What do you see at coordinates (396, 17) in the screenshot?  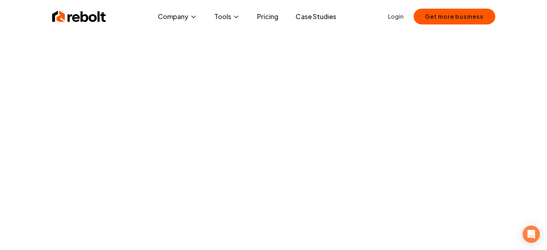 I see `a: Login` at bounding box center [396, 17].